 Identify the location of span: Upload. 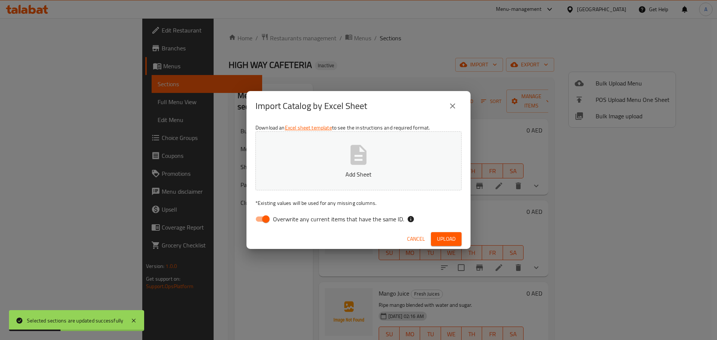
(446, 239).